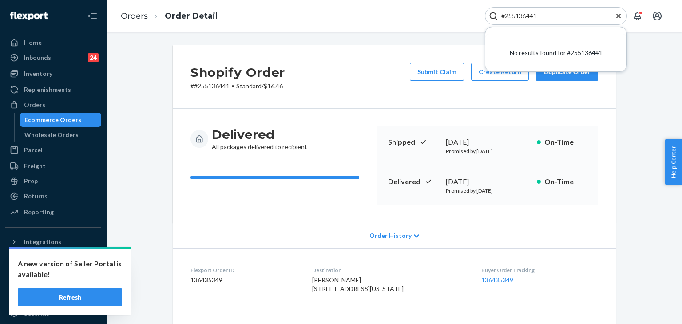 The height and width of the screenshot is (324, 682). What do you see at coordinates (31, 181) in the screenshot?
I see `div: Prep` at bounding box center [31, 181].